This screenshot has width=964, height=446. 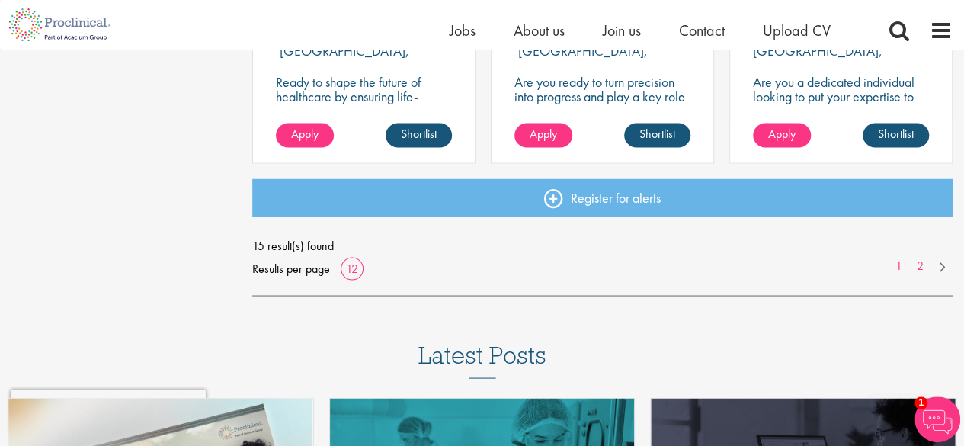 What do you see at coordinates (539, 30) in the screenshot?
I see `a: About us` at bounding box center [539, 30].